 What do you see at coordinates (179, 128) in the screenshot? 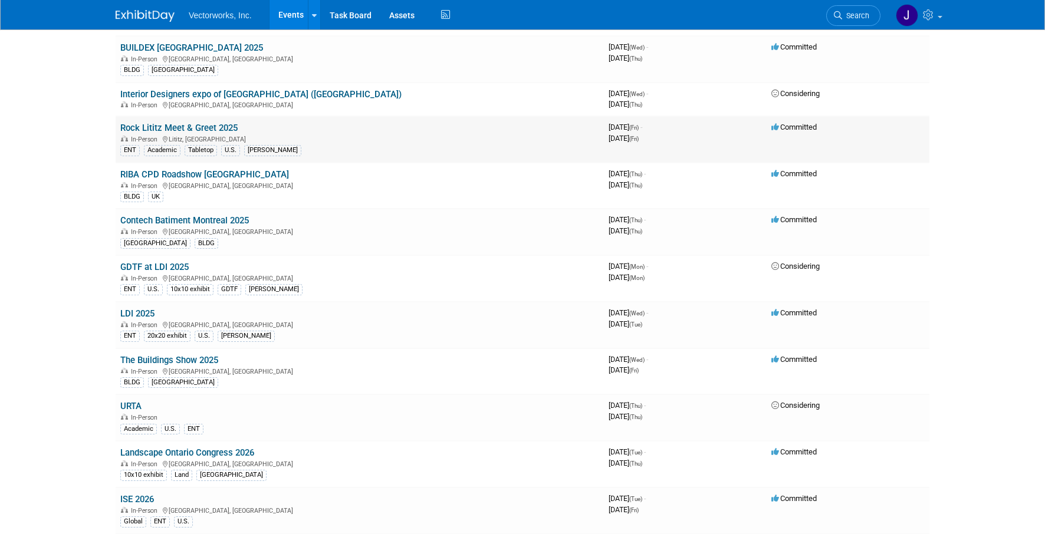
I see `a: Rock Lititz Meet & Greet 2025` at bounding box center [179, 128].